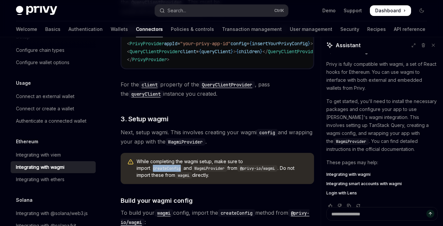 This screenshot has width=443, height=226. Describe the element at coordinates (339, 206) in the screenshot. I see `button: Vote that response was not good` at that location.